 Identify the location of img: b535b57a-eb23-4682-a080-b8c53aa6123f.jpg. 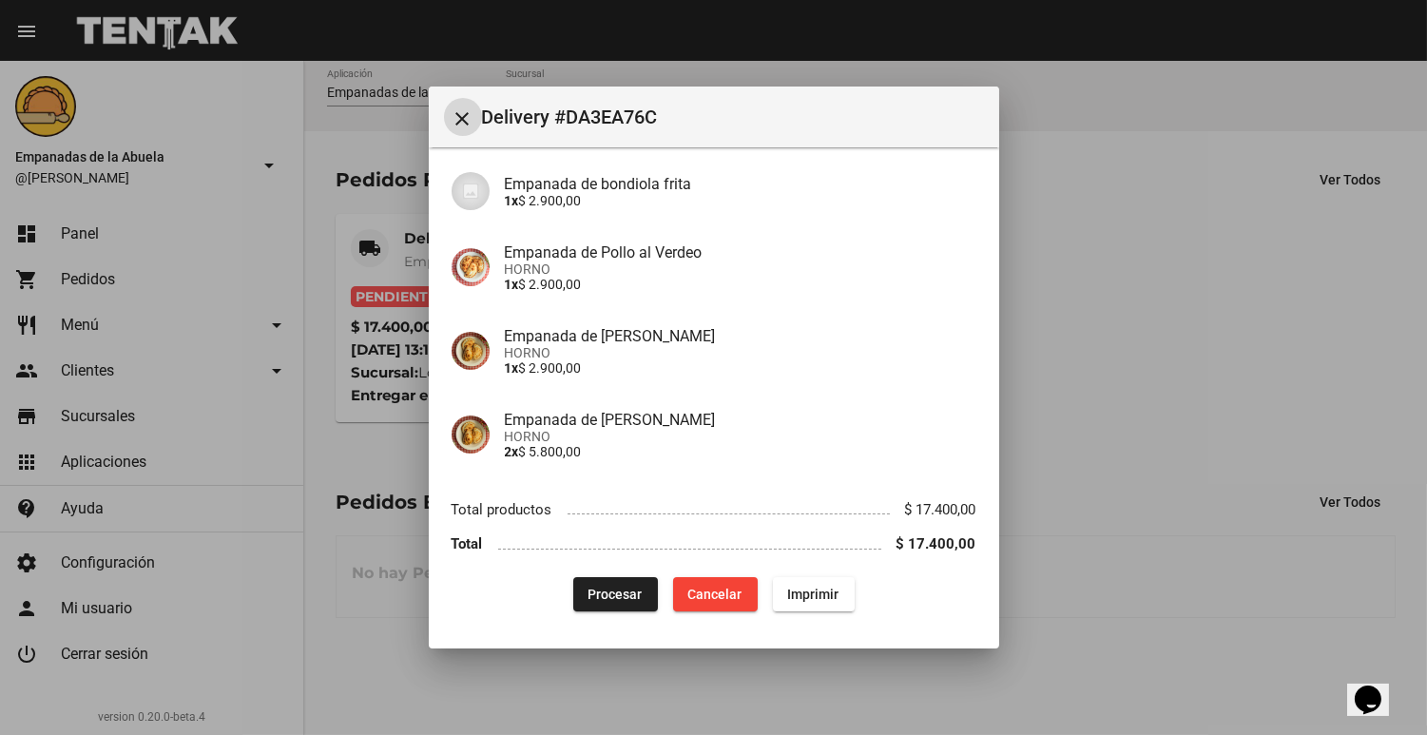
(471, 267).